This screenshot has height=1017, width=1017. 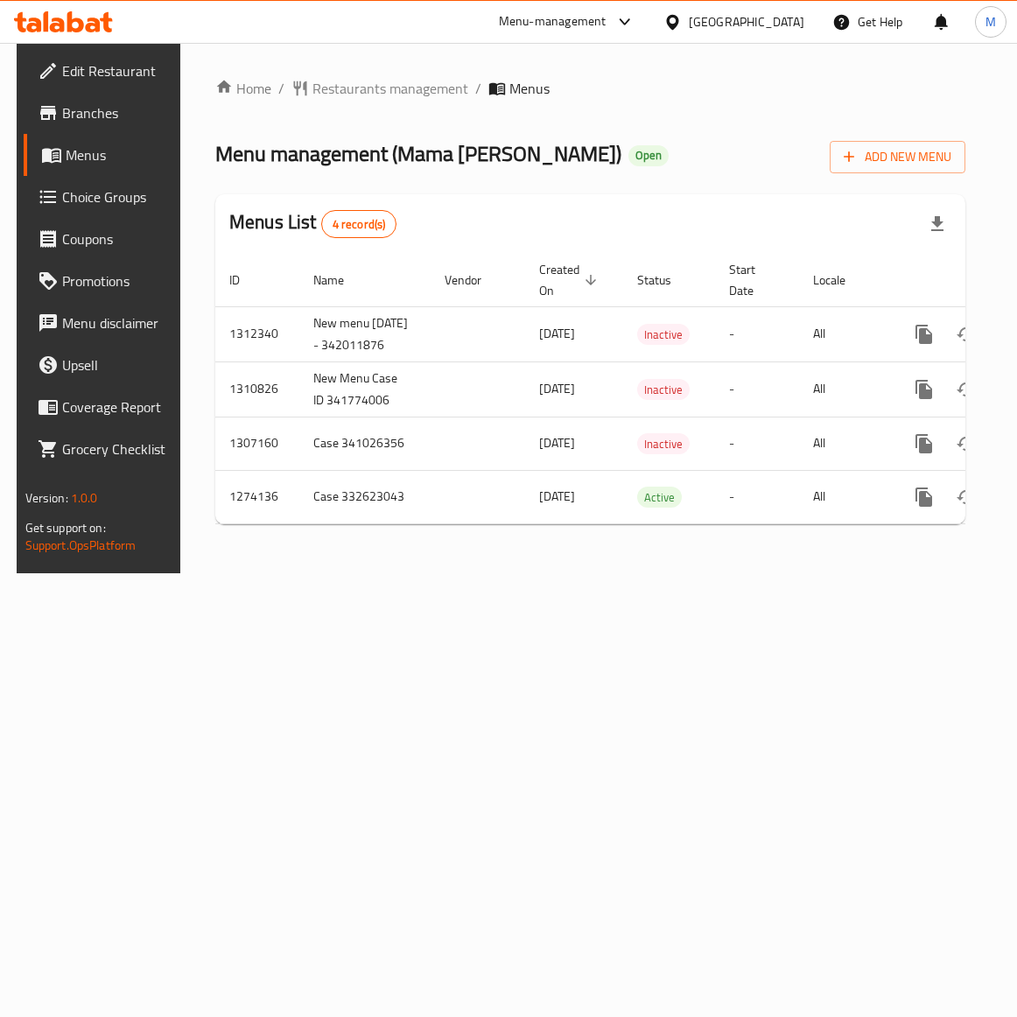 What do you see at coordinates (365, 443) in the screenshot?
I see `td: Case 341026356` at bounding box center [365, 443].